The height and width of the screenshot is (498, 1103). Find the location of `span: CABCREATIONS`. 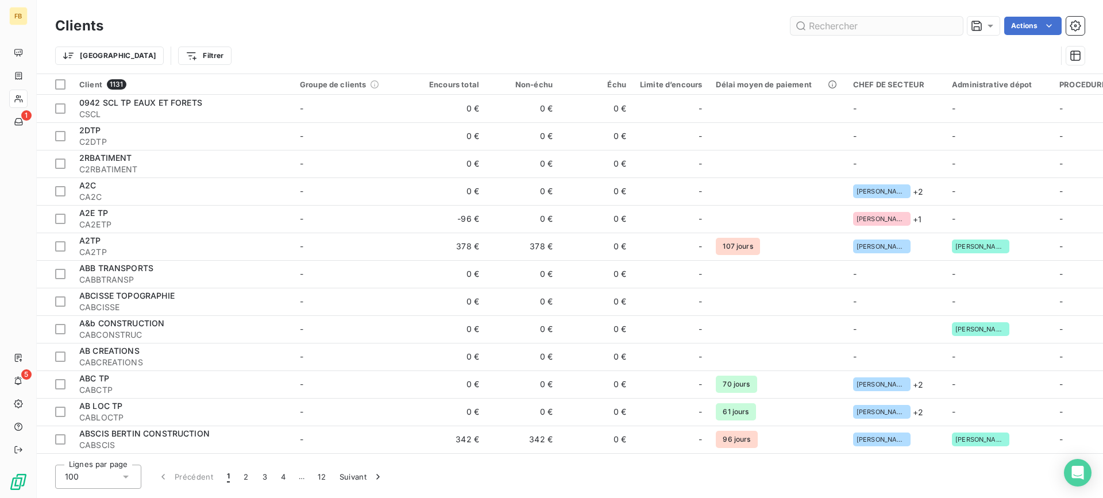

span: CABCREATIONS is located at coordinates (183, 362).